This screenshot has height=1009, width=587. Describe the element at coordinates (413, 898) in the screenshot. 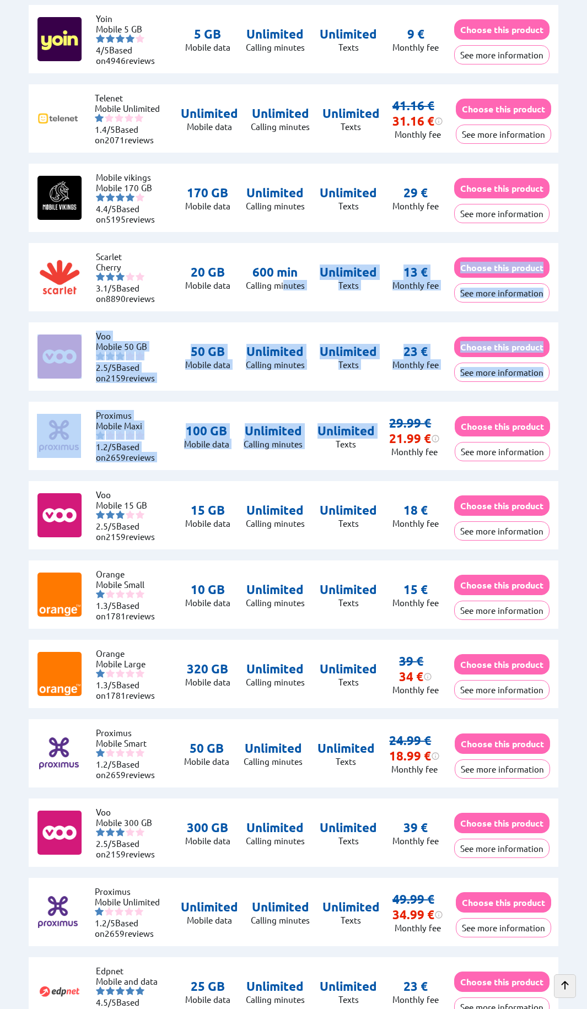

I see `s: 49.99 €` at that location.